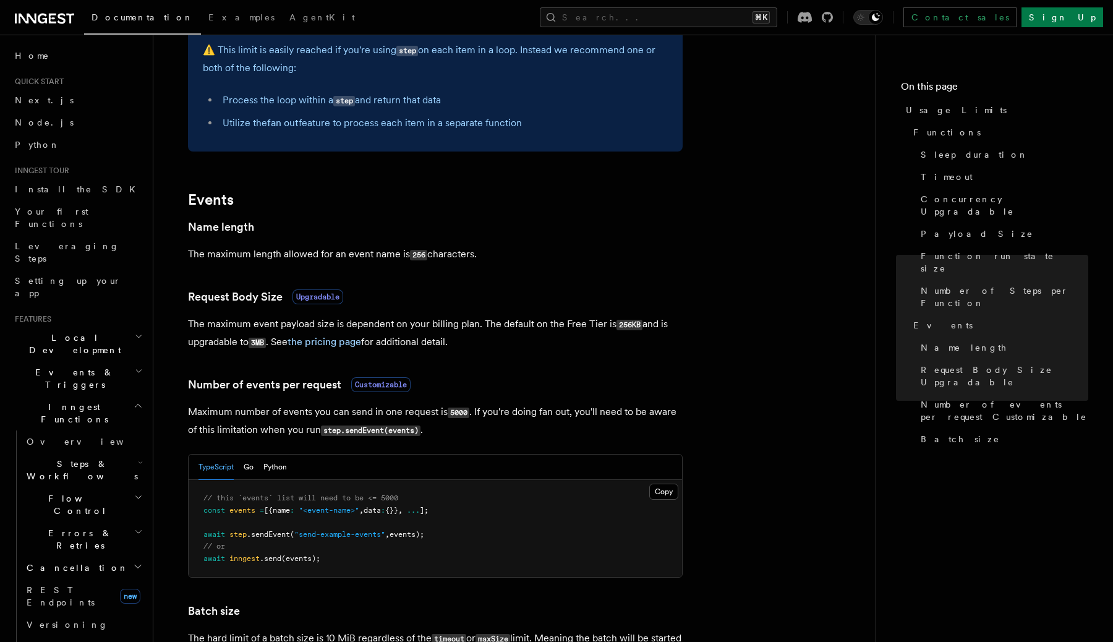 This screenshot has height=642, width=1113. Describe the element at coordinates (77, 344) in the screenshot. I see `button: Local Development` at that location.